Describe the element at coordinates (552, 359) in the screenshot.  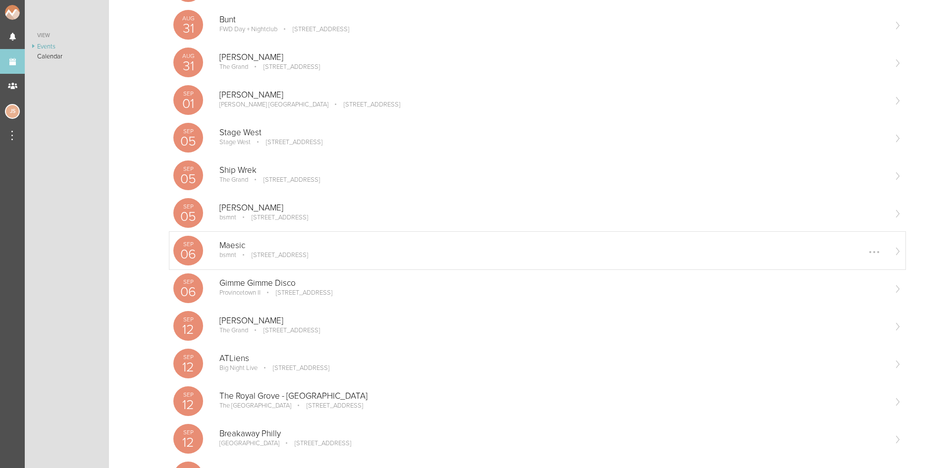
I see `p: ATLiens` at that location.